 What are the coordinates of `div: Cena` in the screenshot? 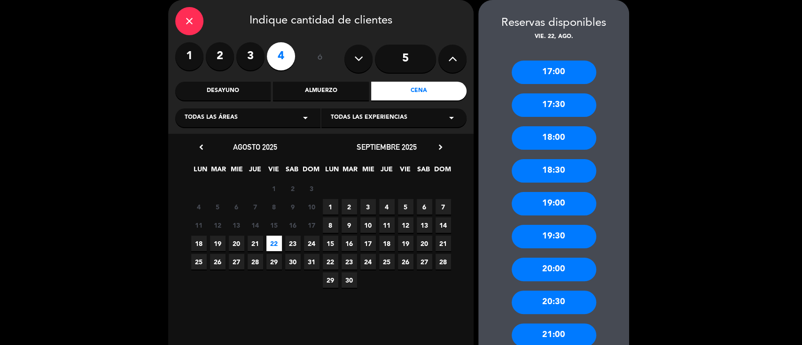 It's located at (419, 91).